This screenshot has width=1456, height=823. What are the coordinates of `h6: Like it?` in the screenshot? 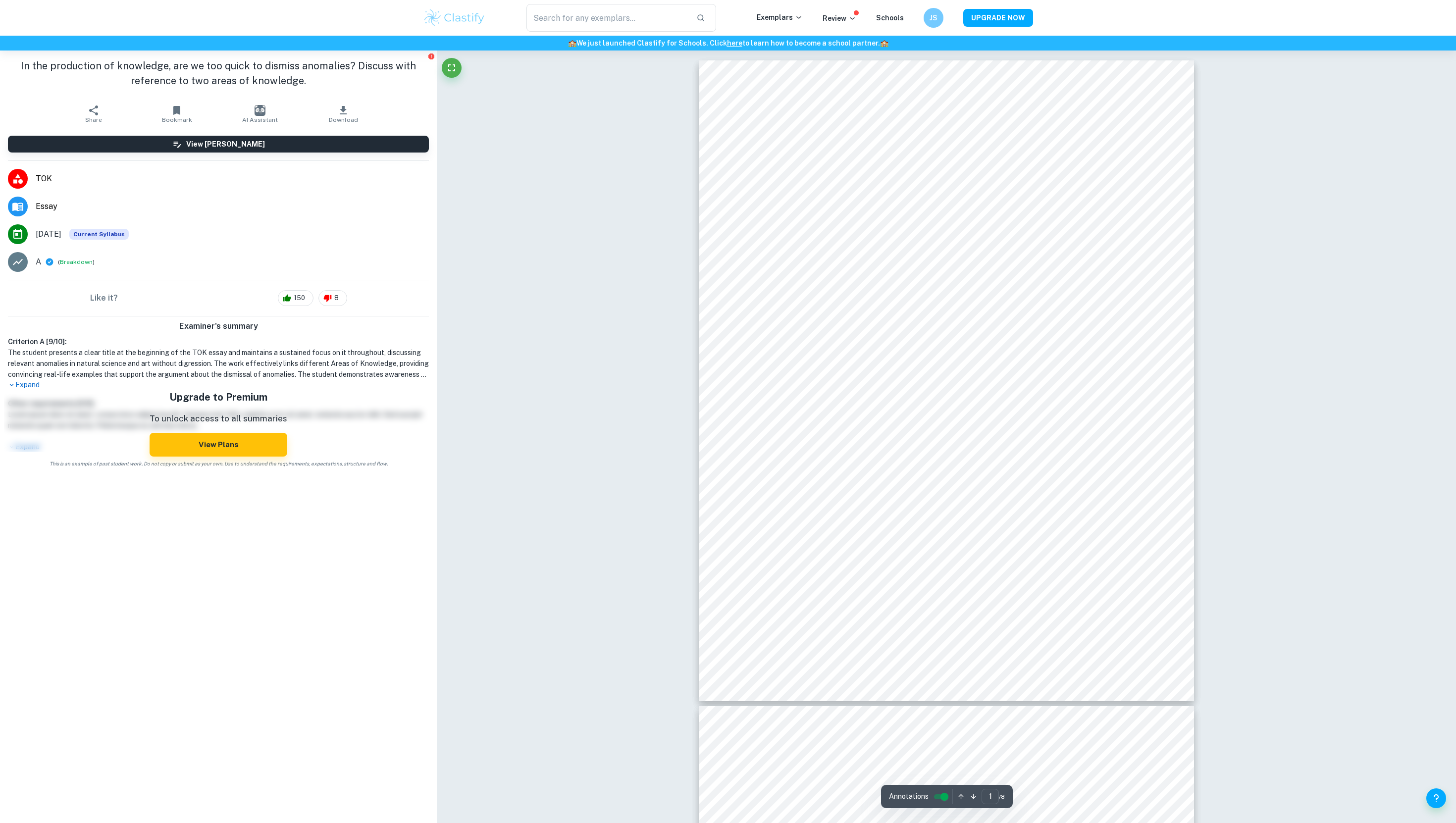 It's located at (104, 298).